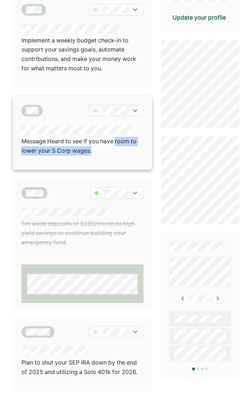 Image resolution: width=252 pixels, height=411 pixels. Describe the element at coordinates (82, 146) in the screenshot. I see `p: Message Heard to see if you have room to lower your S Corp wages.` at that location.